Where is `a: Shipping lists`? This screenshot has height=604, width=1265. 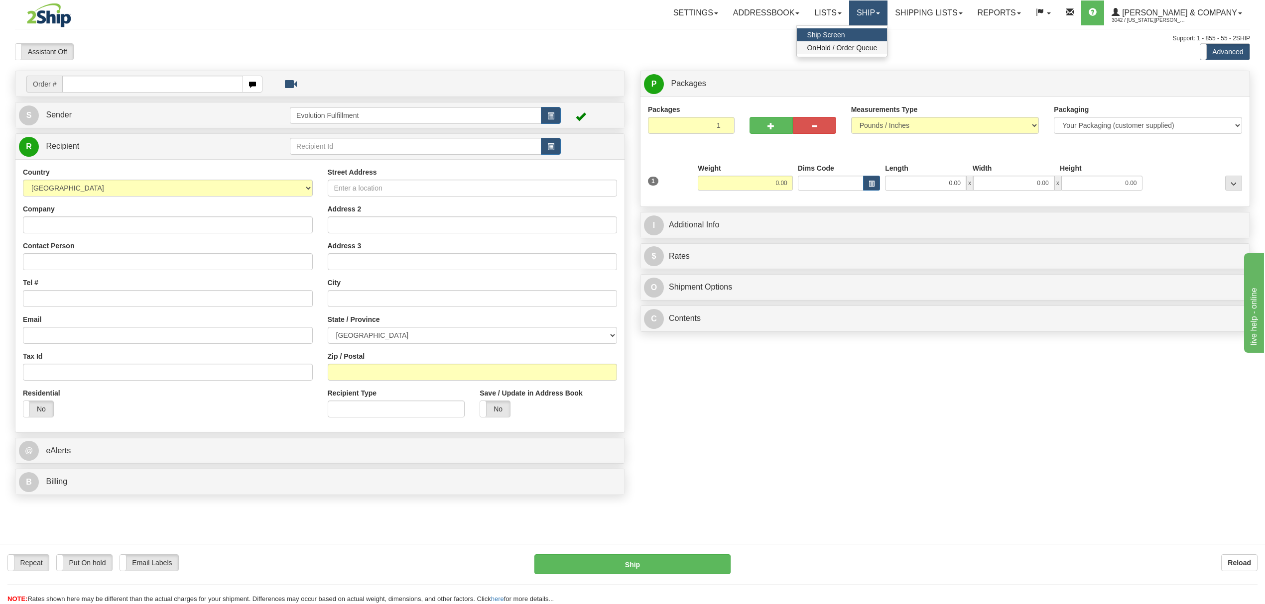
a: Shipping lists is located at coordinates (928, 13).